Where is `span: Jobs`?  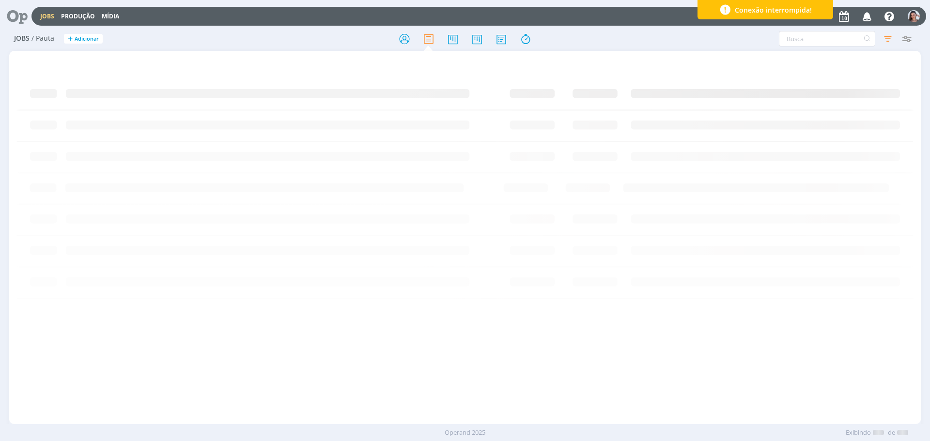 span: Jobs is located at coordinates (22, 38).